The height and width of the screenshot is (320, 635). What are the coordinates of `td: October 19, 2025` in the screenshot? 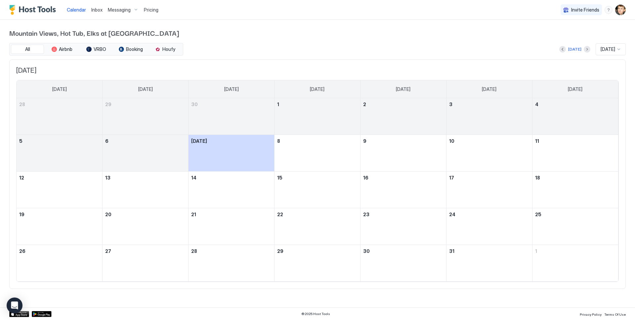 It's located at (60, 227).